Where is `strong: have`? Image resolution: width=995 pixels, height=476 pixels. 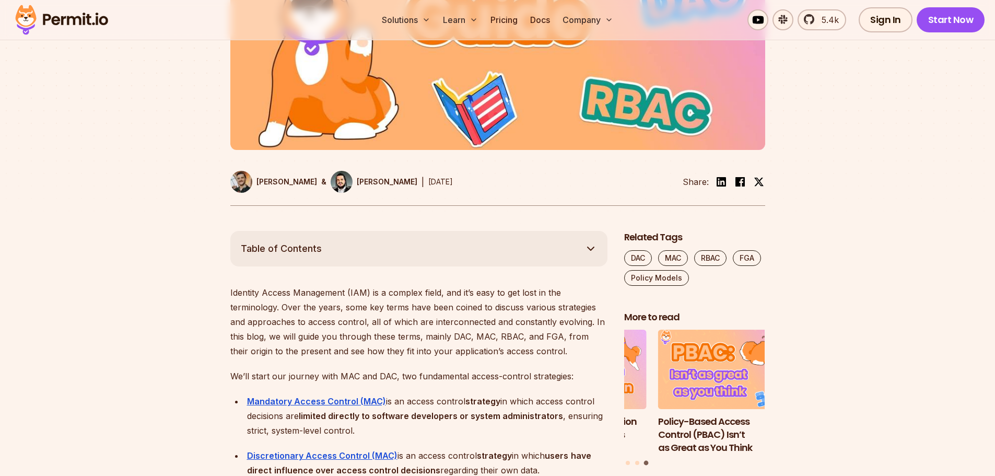
strong: have is located at coordinates (581, 455).